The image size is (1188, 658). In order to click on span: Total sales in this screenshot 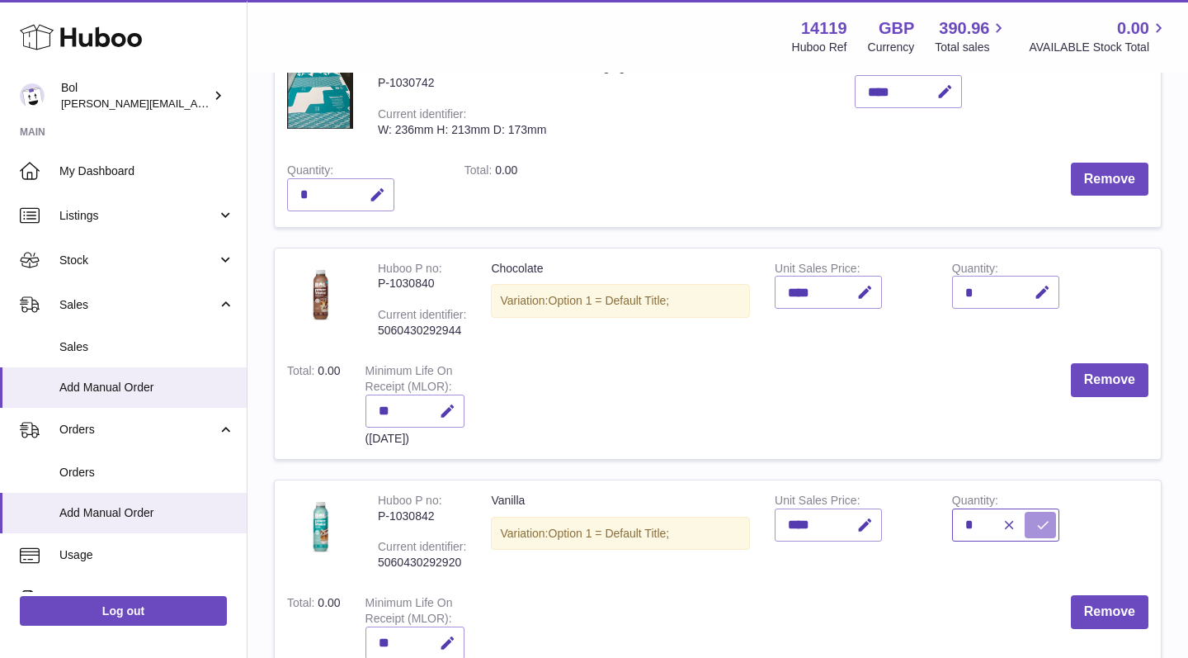, I will do `click(971, 47)`.